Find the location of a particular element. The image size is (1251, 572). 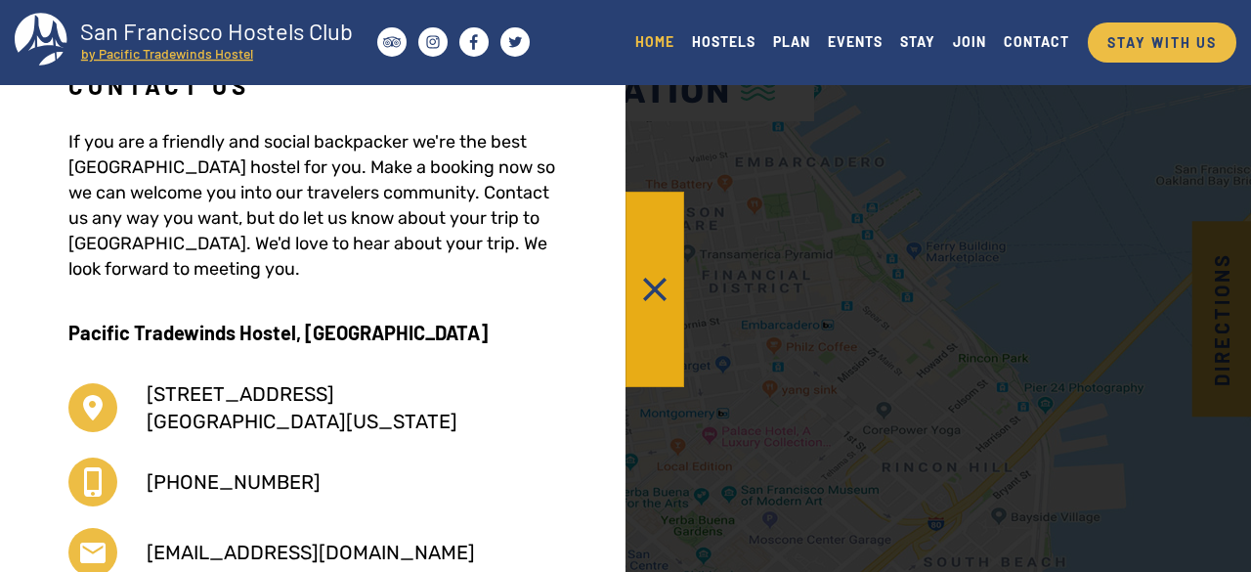

tspan: by Pacific Tradewinds Hostel is located at coordinates (167, 53).